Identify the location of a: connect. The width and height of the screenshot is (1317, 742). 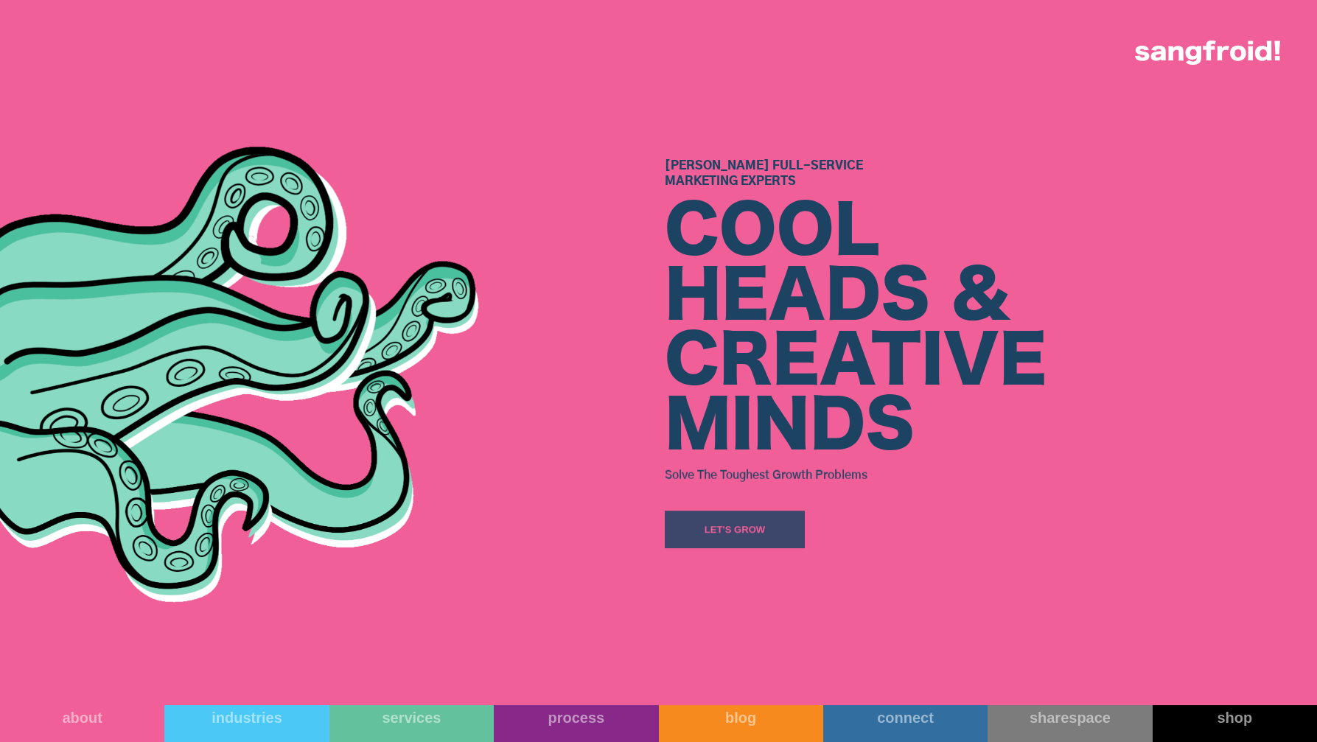
(905, 724).